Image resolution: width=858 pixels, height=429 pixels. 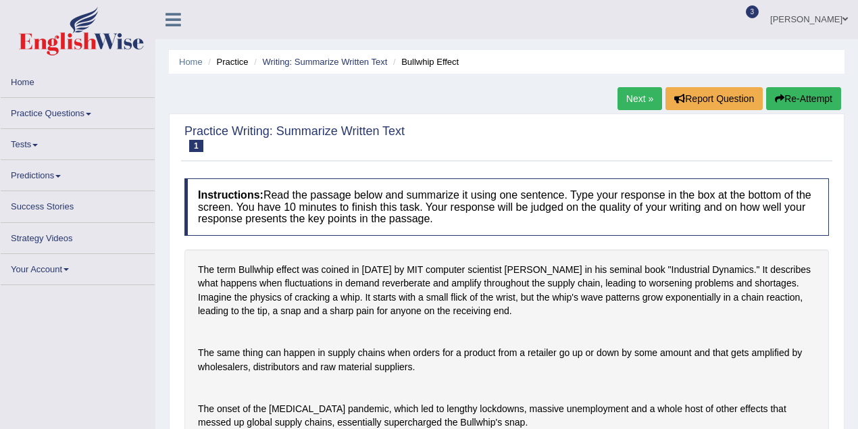 I want to click on a: Your Account, so click(x=78, y=267).